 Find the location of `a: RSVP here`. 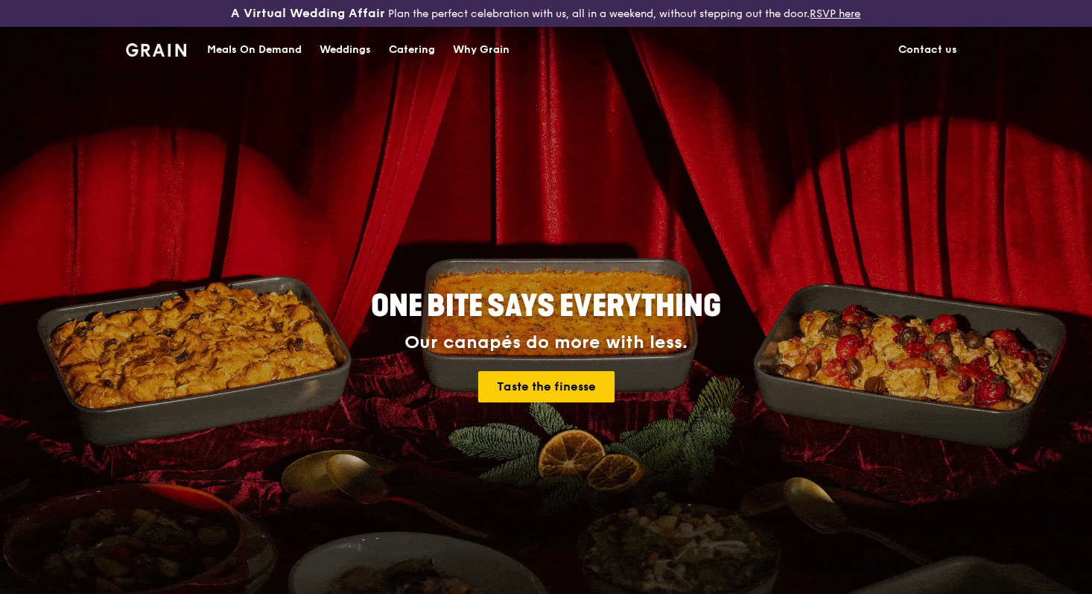

a: RSVP here is located at coordinates (835, 13).